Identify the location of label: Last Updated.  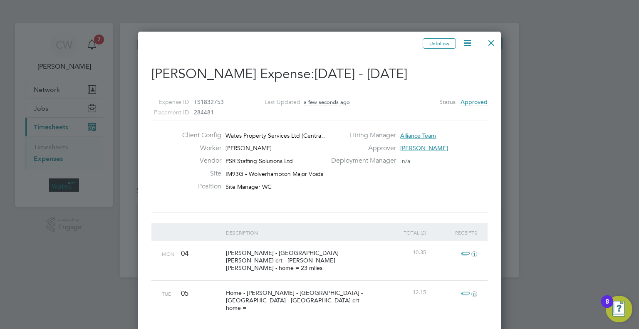
(276, 102).